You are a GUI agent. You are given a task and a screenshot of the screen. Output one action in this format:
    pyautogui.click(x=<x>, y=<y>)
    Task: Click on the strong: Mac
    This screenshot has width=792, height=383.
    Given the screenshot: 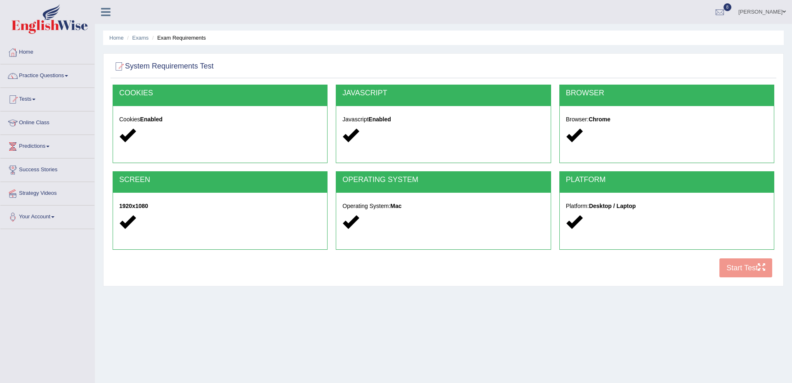 What is the action you would take?
    pyautogui.click(x=395, y=206)
    